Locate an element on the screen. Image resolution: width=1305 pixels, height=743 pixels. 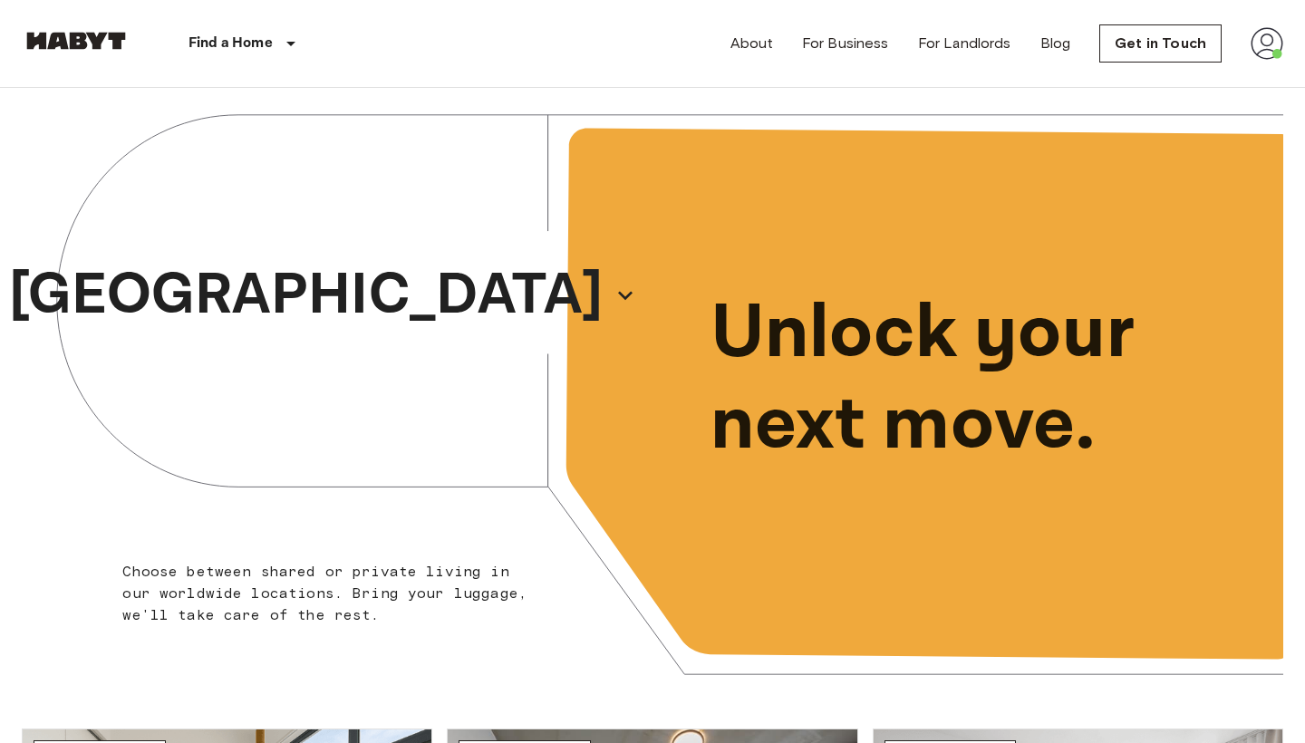
a: Blog is located at coordinates (1056, 44).